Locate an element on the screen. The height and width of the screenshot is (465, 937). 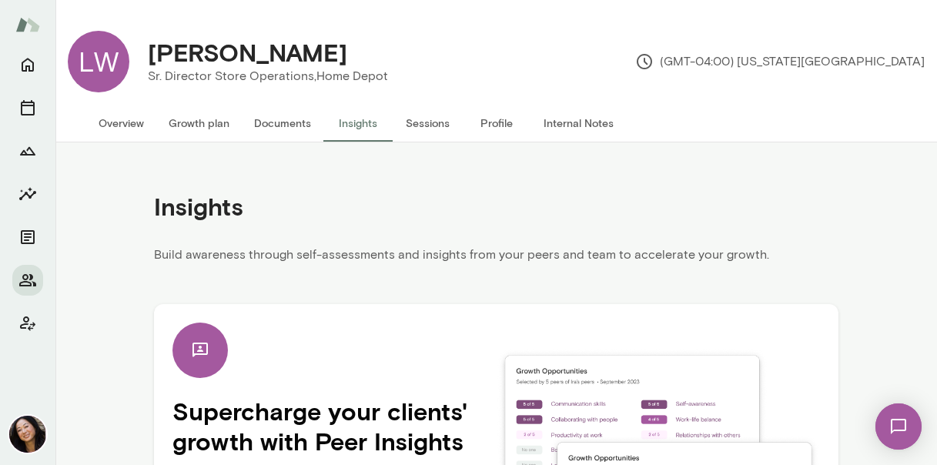
h4: Supercharge your clients' growth with Peer Insights is located at coordinates (334, 426).